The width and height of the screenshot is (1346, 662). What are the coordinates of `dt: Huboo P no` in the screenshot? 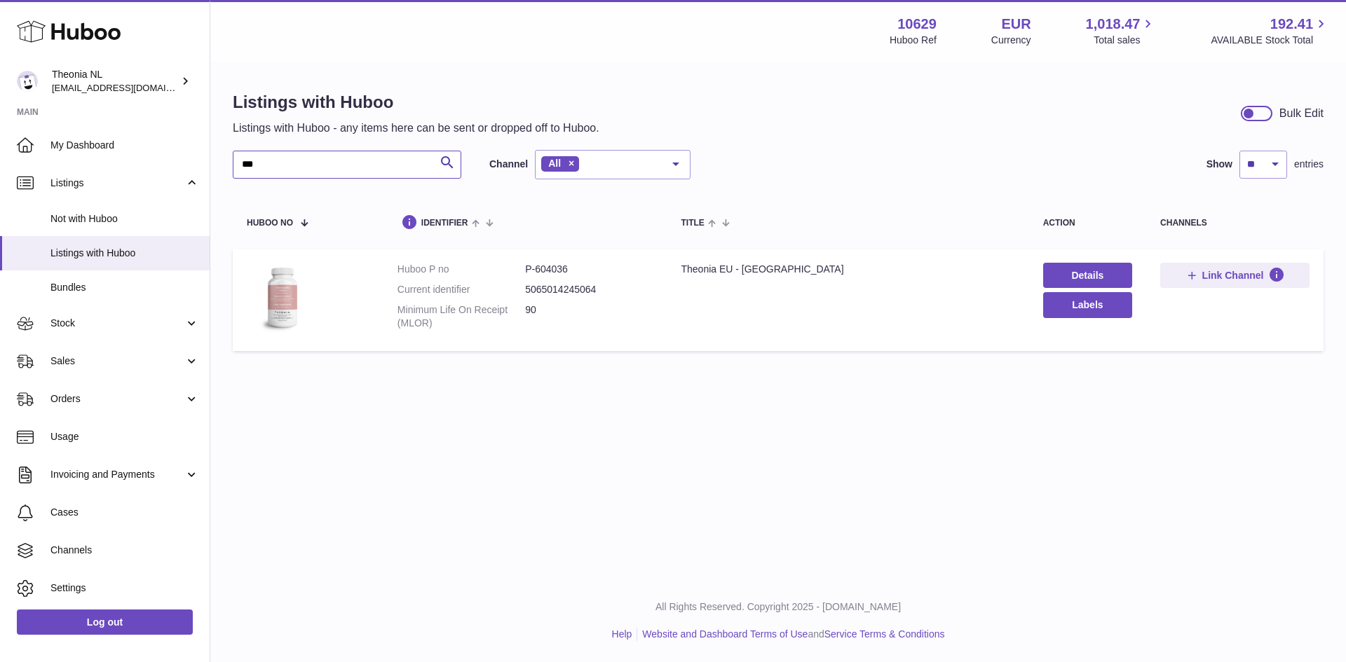 It's located at (461, 269).